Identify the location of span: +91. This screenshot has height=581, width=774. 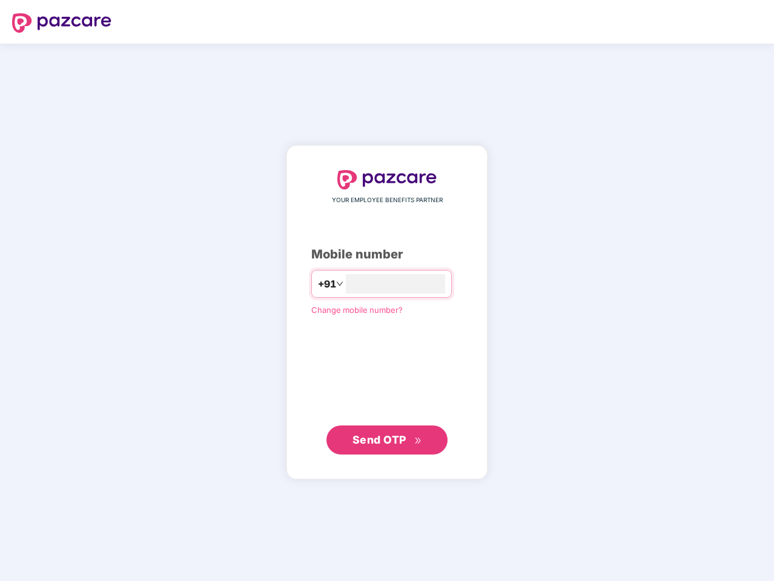
(327, 284).